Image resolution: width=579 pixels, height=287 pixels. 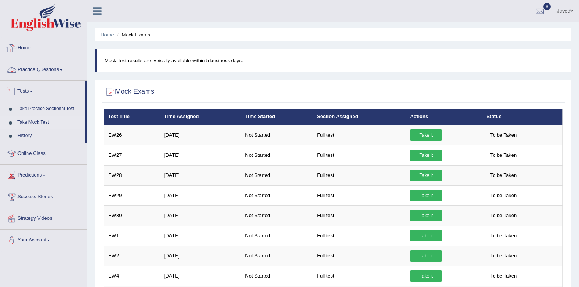 What do you see at coordinates (132, 236) in the screenshot?
I see `td: EW1` at bounding box center [132, 236].